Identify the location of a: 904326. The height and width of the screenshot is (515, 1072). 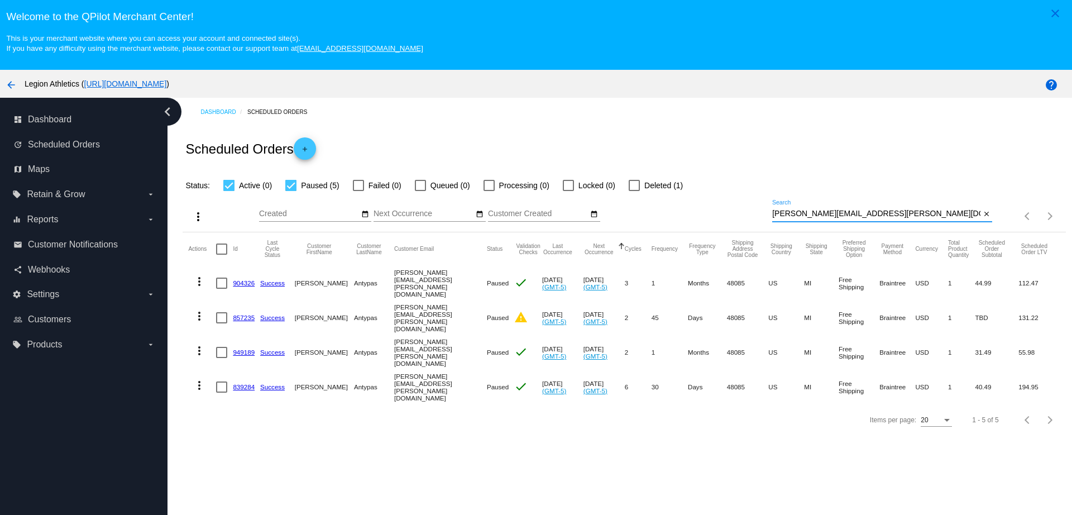
(243, 282).